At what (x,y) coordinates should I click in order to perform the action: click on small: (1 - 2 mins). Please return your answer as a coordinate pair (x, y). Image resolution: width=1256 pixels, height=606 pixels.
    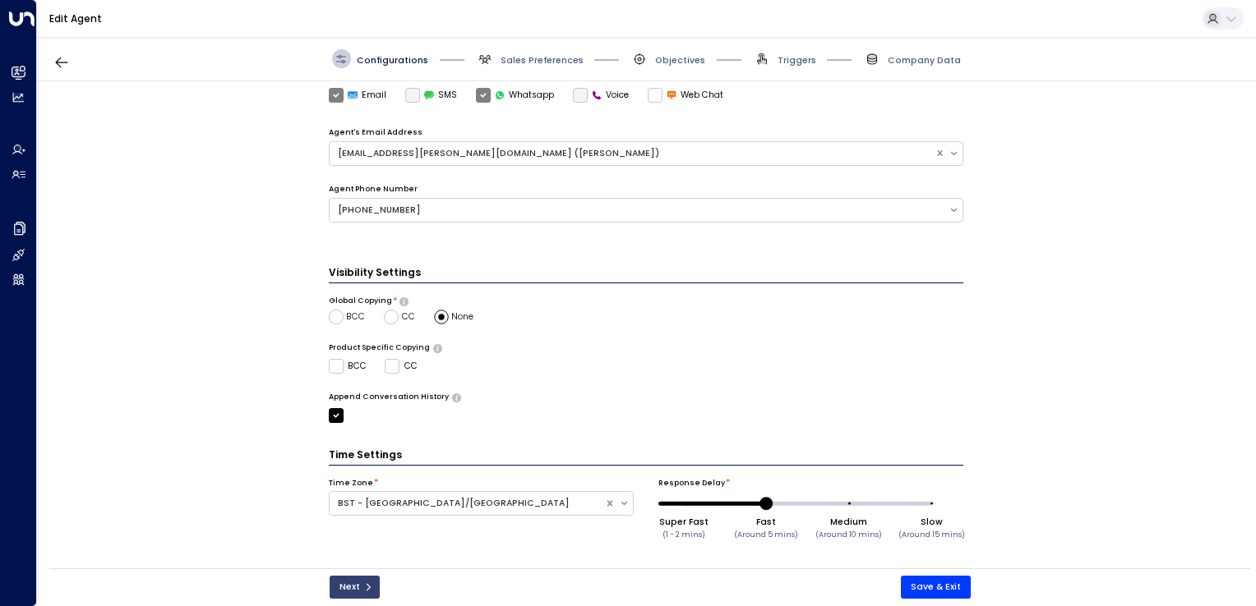
    Looking at the image, I should click on (684, 535).